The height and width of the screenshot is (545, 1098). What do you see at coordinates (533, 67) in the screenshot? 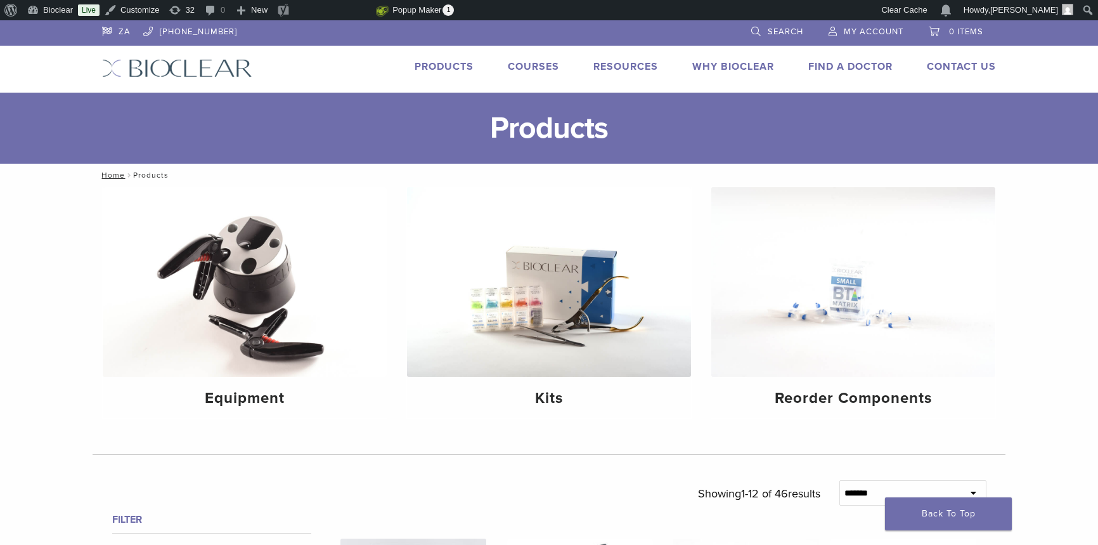
I see `a: Courses` at bounding box center [533, 67].